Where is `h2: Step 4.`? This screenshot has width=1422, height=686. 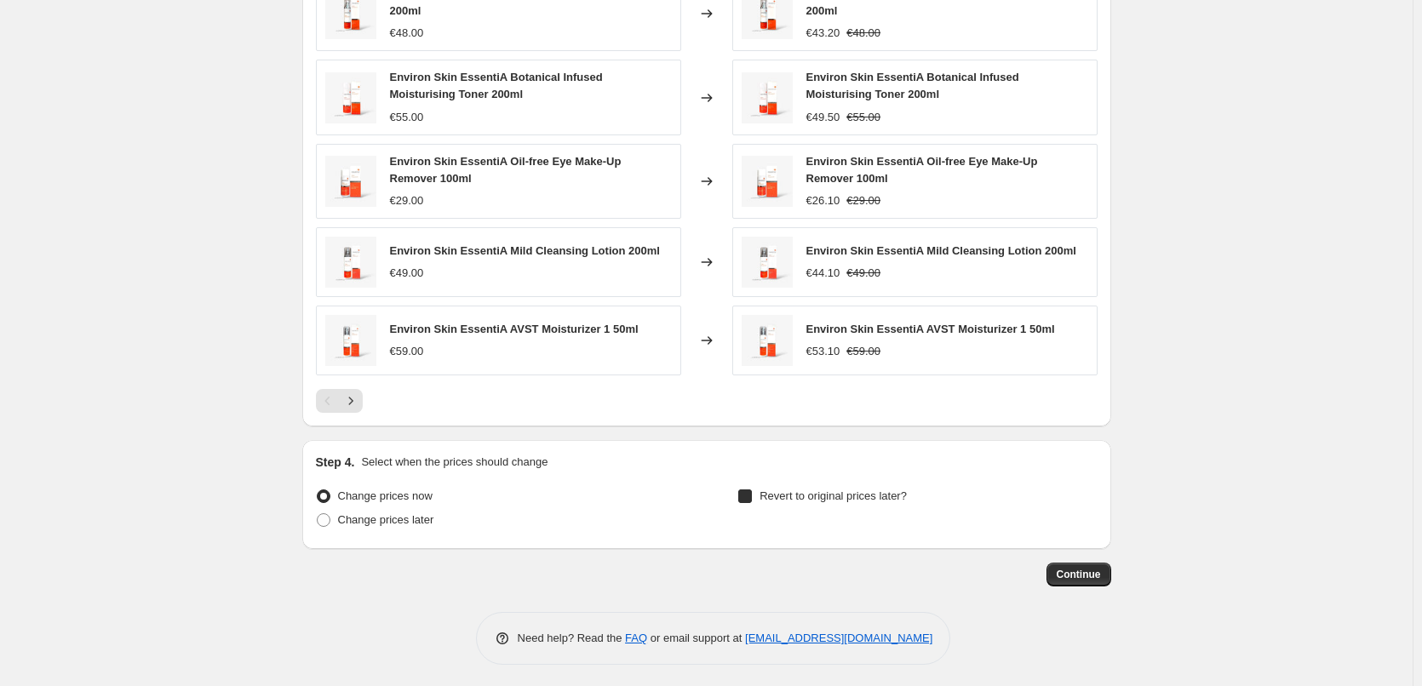
h2: Step 4. is located at coordinates (335, 462).